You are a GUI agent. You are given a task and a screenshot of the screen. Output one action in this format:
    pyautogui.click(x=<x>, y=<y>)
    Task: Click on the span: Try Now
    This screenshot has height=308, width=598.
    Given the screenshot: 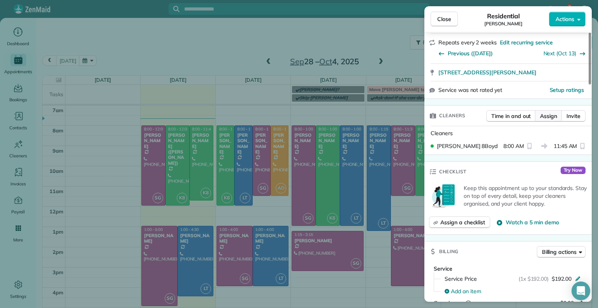 What is the action you would take?
    pyautogui.click(x=573, y=170)
    